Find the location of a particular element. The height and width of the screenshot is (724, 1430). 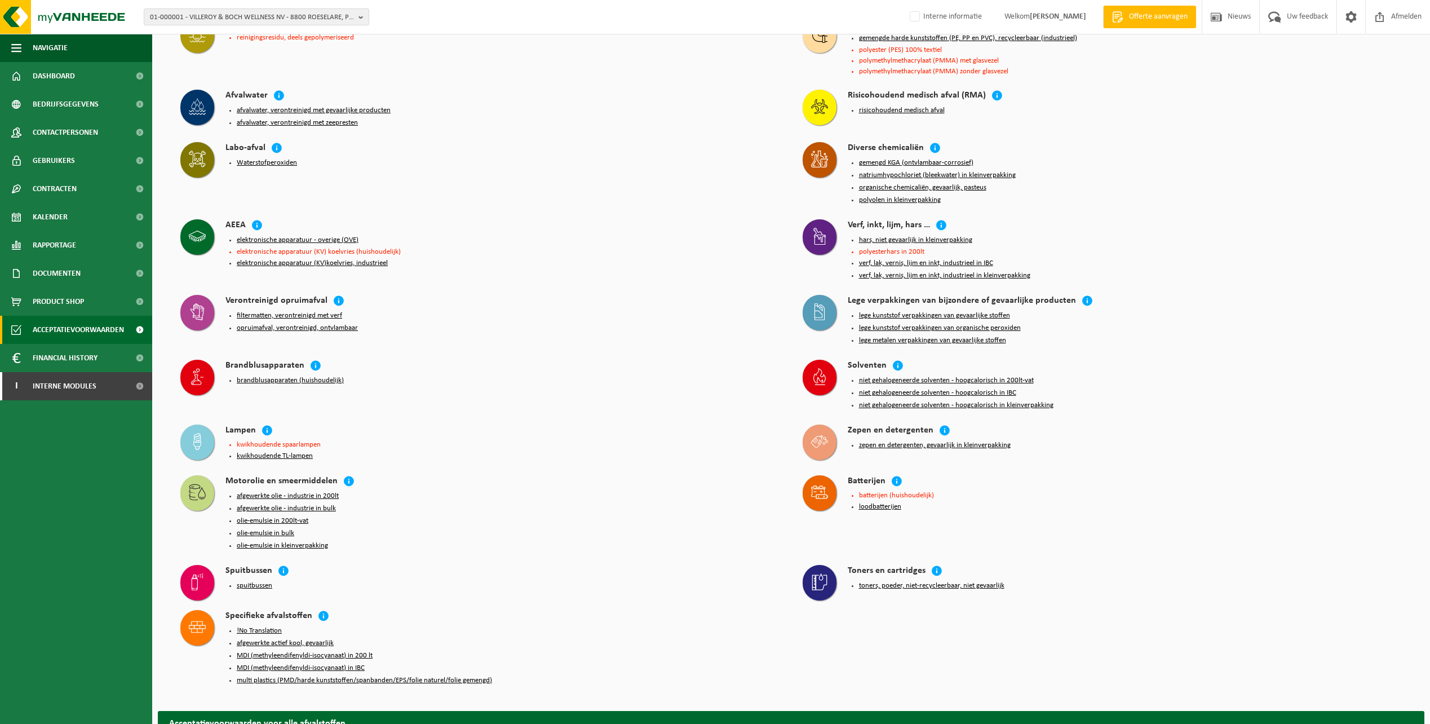

button: afgewerkte olie - industrie in bulk is located at coordinates (286, 508).